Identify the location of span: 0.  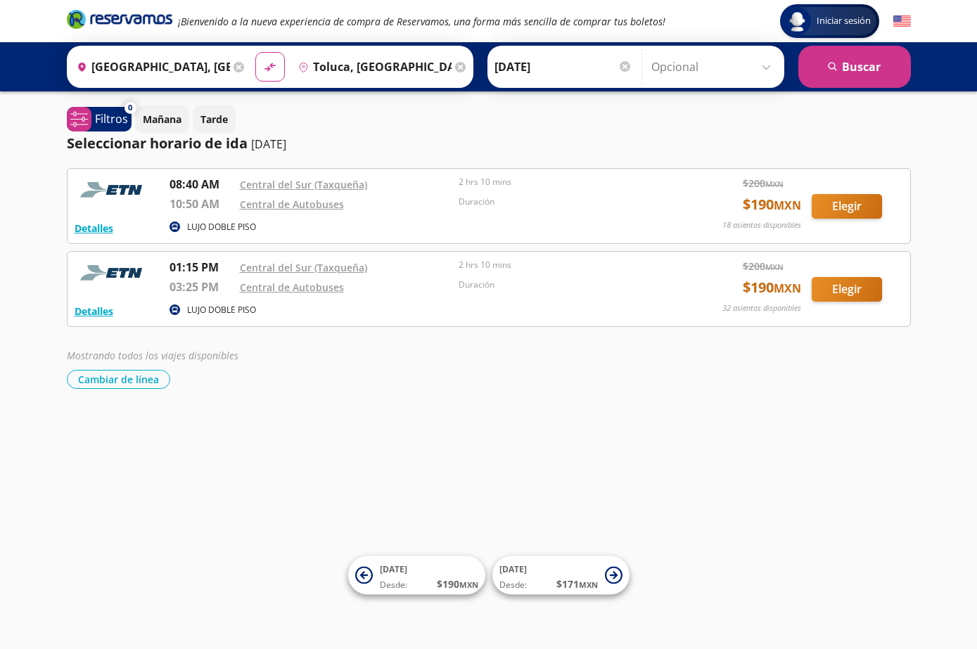
(130, 108).